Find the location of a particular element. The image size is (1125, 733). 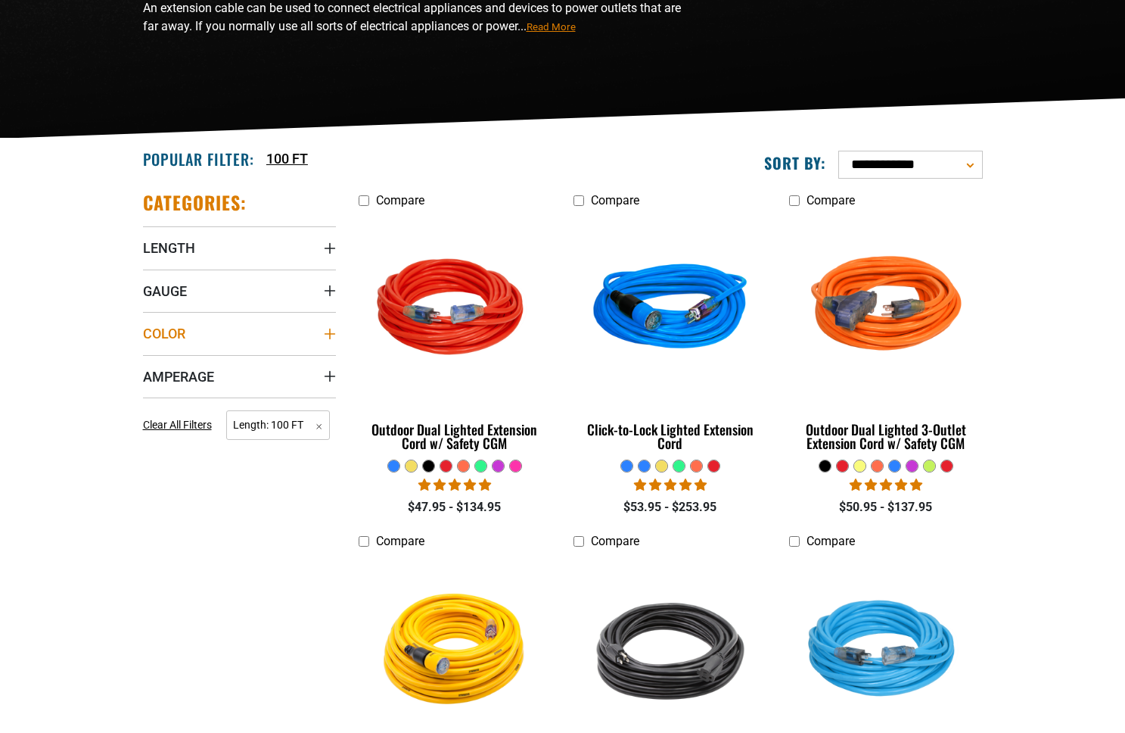

label: Sort by: is located at coordinates (795, 163).